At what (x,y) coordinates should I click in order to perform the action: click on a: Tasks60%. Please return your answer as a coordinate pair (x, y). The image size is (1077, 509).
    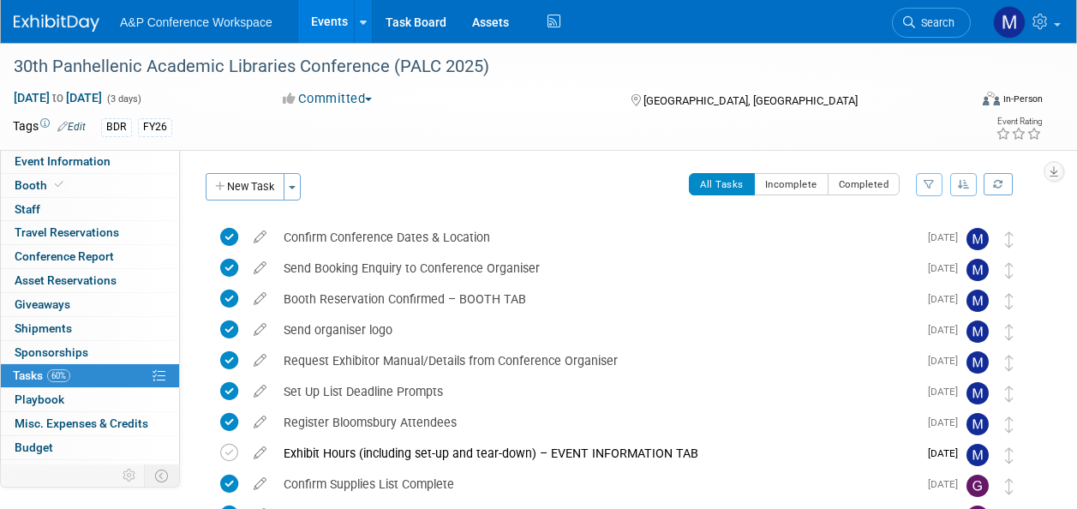
    Looking at the image, I should click on (90, 375).